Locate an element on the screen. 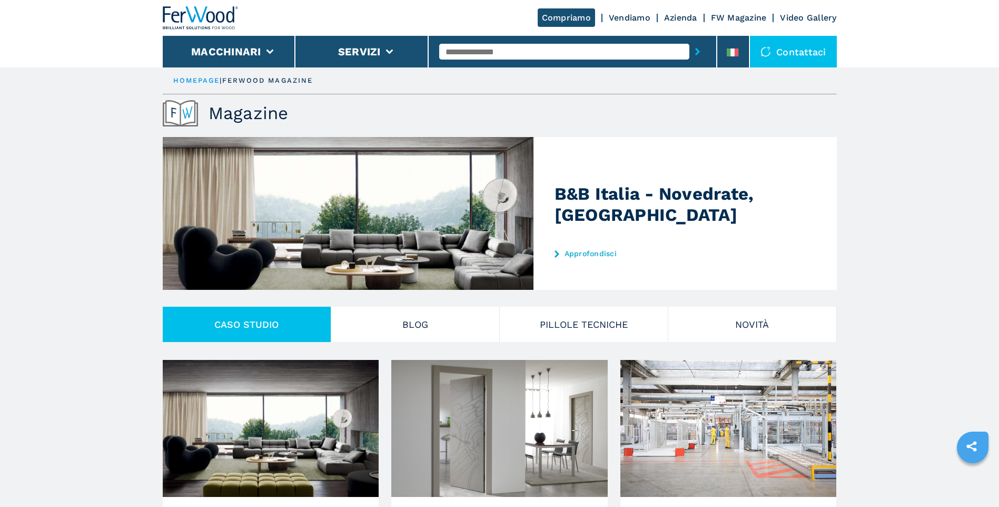 The image size is (999, 507). p: ferwood magazine is located at coordinates (268, 81).